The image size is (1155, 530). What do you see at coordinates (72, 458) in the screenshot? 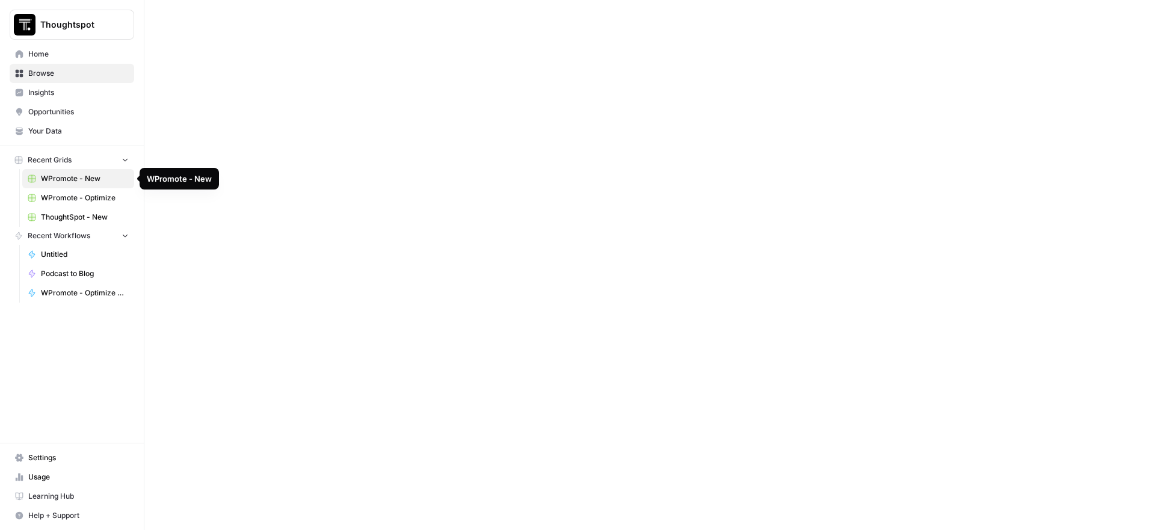
I see `a: Settings` at bounding box center [72, 458].